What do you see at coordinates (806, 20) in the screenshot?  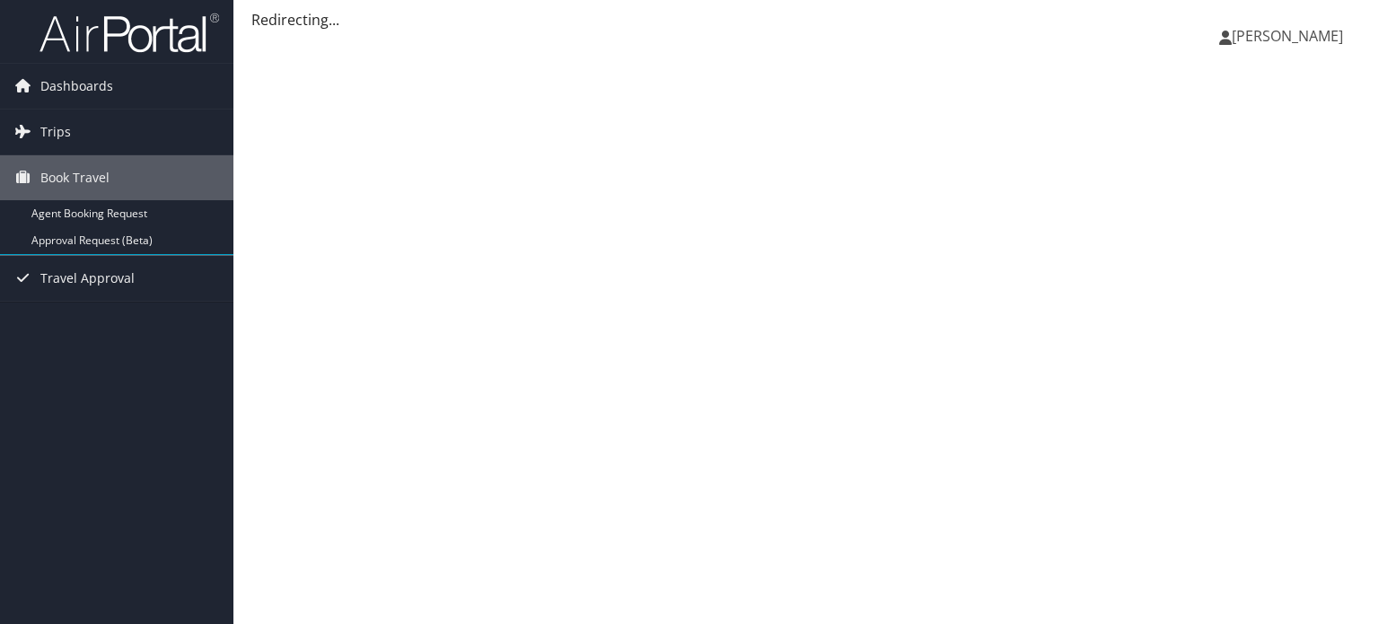 I see `div: Redirecting...` at bounding box center [806, 20].